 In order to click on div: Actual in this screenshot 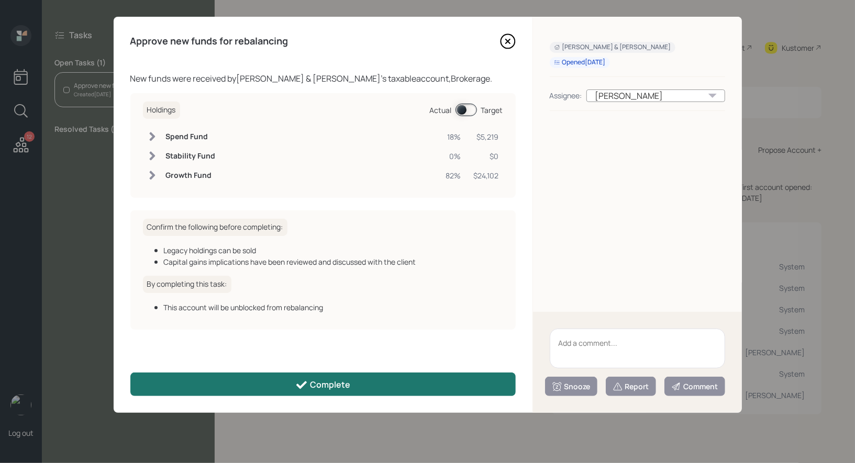, I will do `click(441, 110)`.